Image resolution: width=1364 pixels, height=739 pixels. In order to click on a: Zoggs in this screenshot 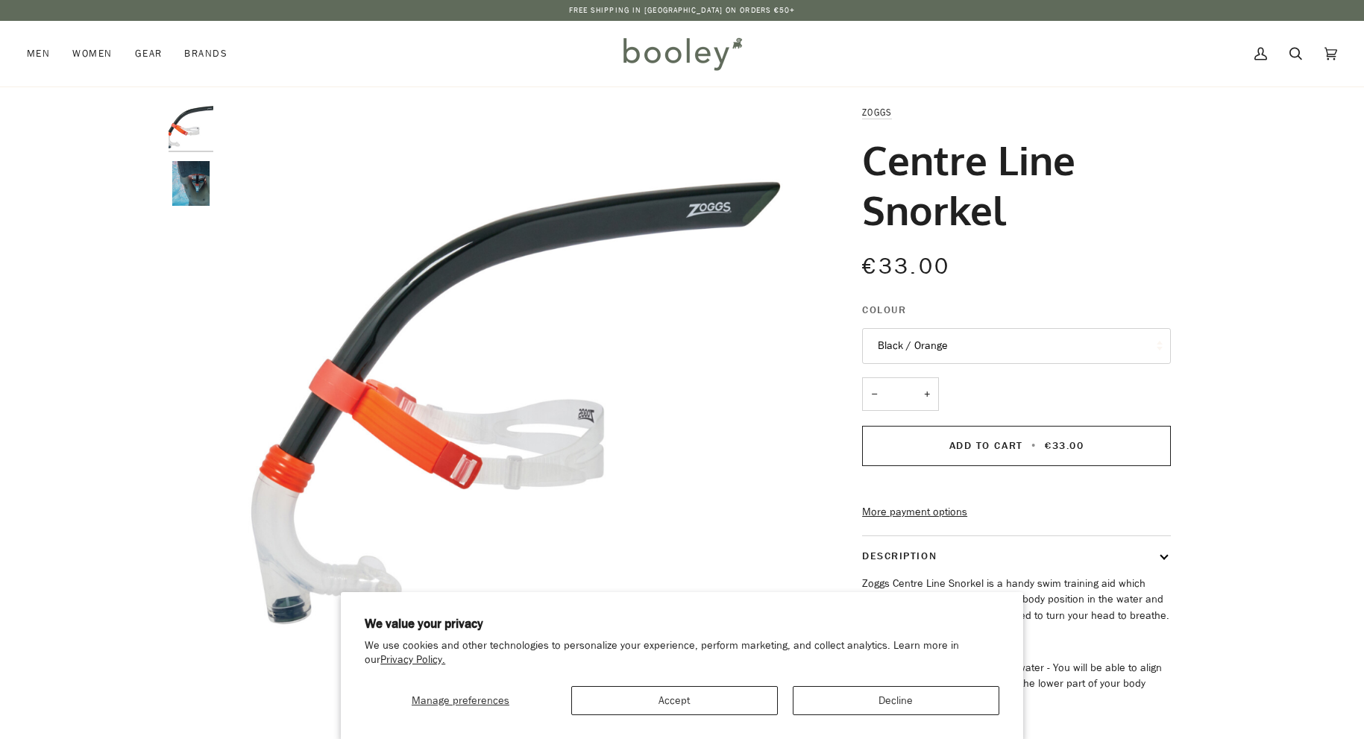, I will do `click(877, 112)`.